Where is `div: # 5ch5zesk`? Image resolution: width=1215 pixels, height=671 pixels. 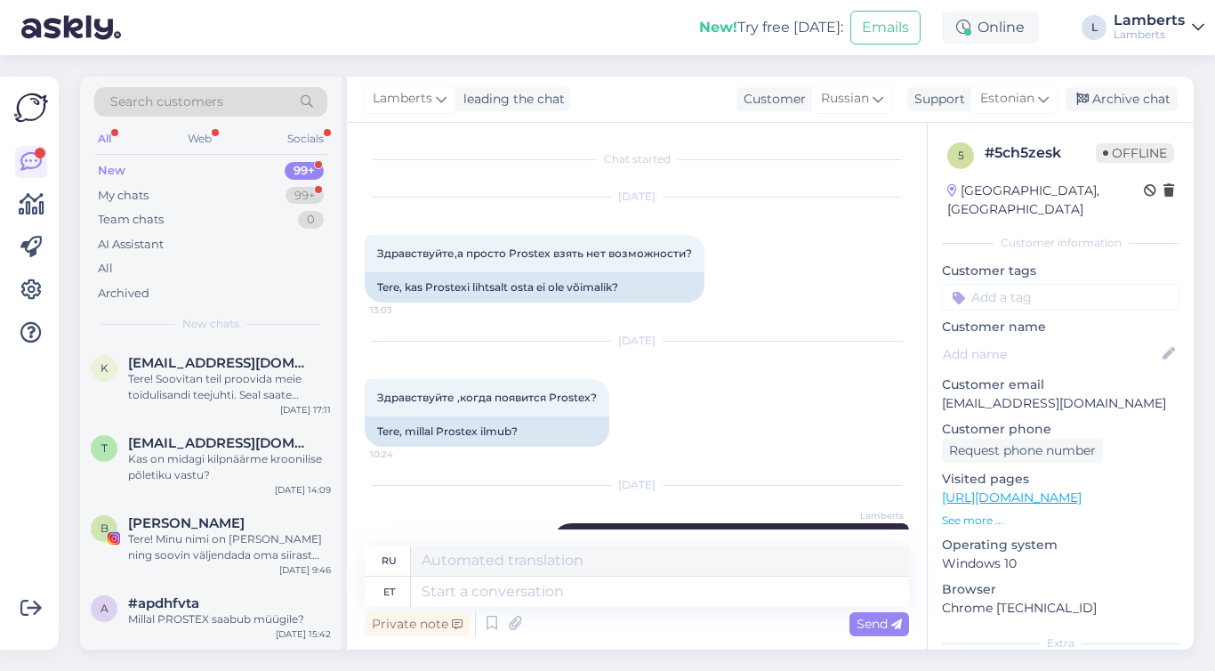
div: # 5ch5zesk is located at coordinates (1040, 153).